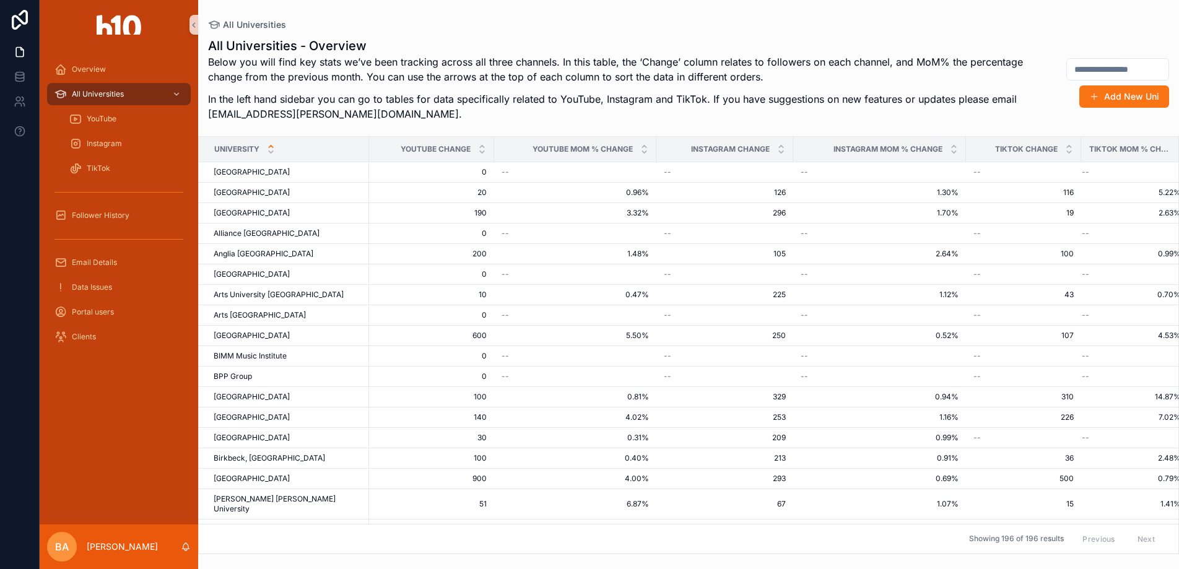 This screenshot has height=569, width=1179. I want to click on a: 105, so click(725, 254).